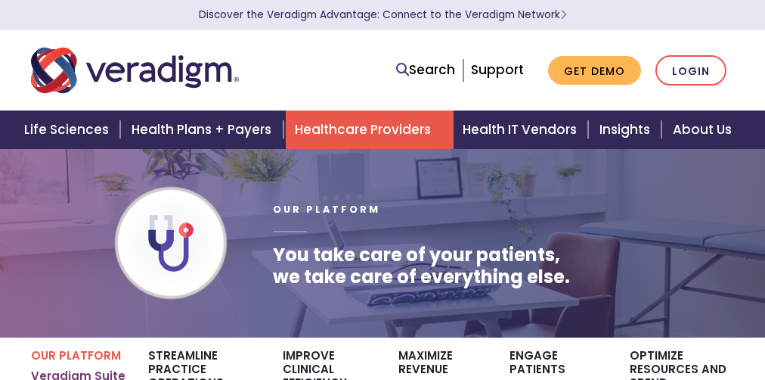 This screenshot has height=380, width=765. I want to click on a: Life Sciences, so click(69, 129).